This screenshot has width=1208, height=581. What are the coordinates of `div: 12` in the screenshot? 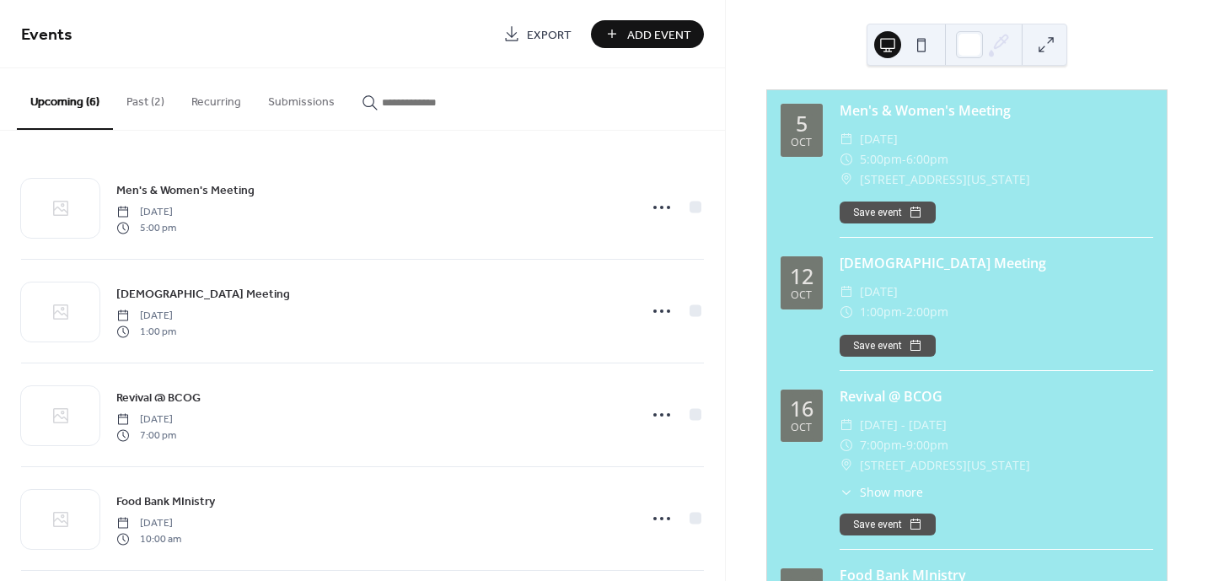 It's located at (802, 276).